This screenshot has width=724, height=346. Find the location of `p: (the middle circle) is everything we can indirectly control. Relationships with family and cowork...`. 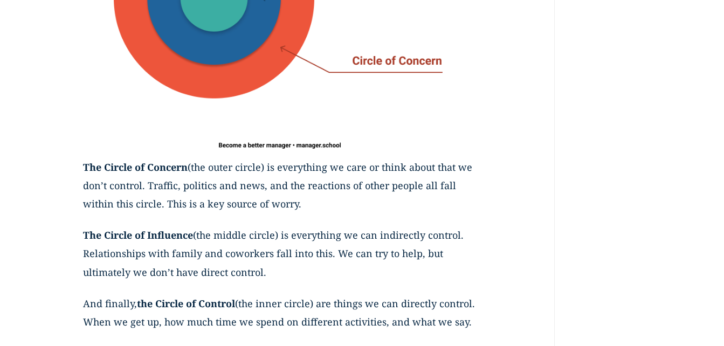

p: (the middle circle) is everything we can indirectly control. Relationships with family and cowork... is located at coordinates (280, 260).